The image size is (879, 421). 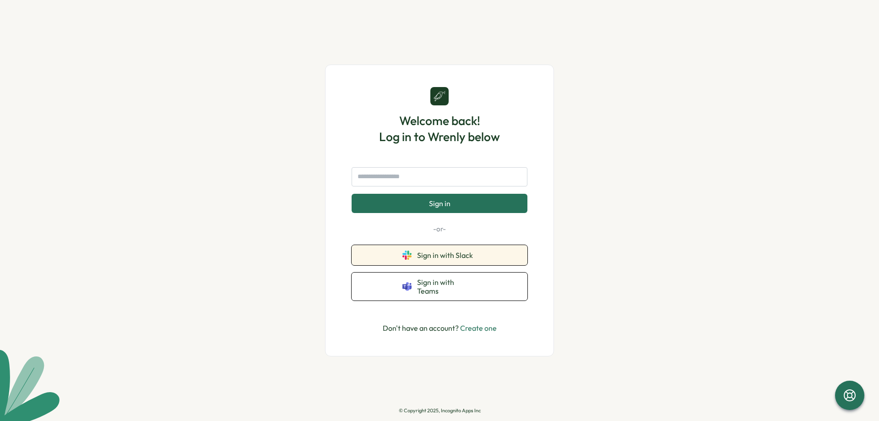 What do you see at coordinates (439, 229) in the screenshot?
I see `p: -or-` at bounding box center [439, 229].